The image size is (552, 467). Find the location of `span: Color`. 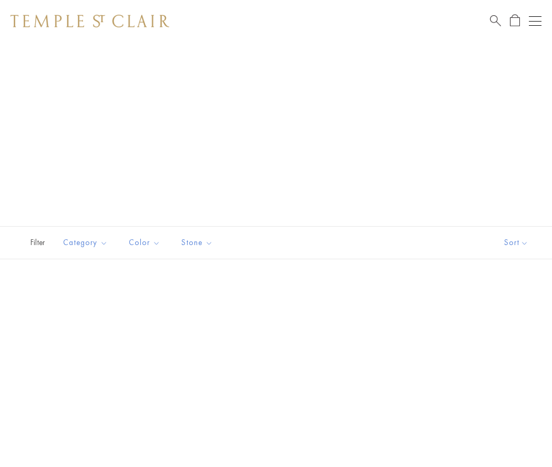

span: Color is located at coordinates (146, 243).